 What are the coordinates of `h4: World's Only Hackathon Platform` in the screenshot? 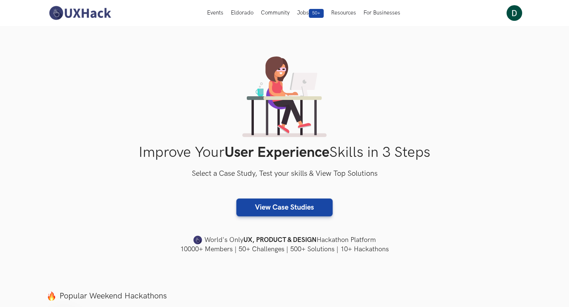 It's located at (285, 240).